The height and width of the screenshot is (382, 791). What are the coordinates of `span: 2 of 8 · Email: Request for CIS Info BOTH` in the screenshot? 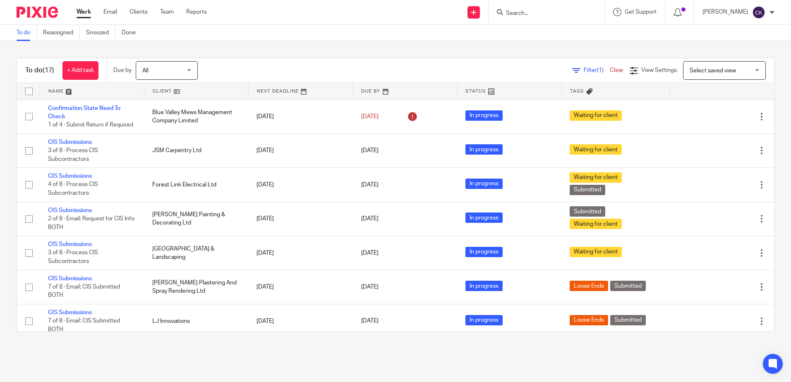 It's located at (91, 223).